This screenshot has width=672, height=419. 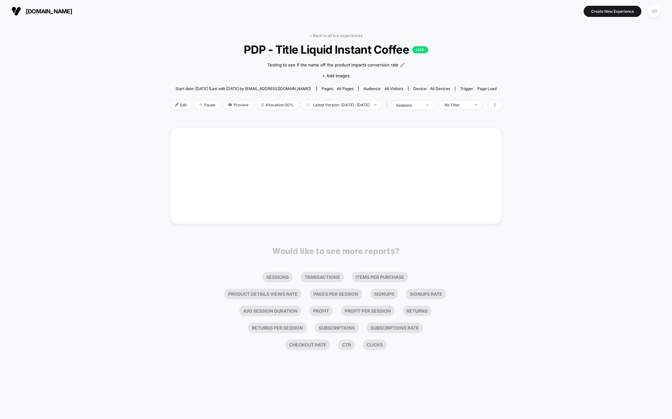 I want to click on li: Transactions, so click(x=322, y=277).